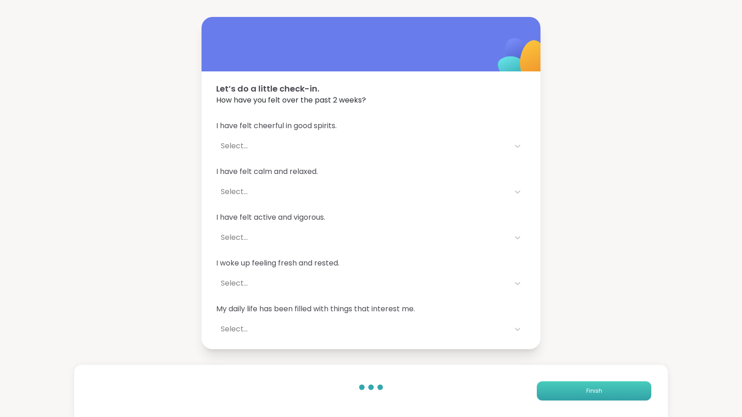 Image resolution: width=742 pixels, height=417 pixels. I want to click on img: ShareWell Logomark, so click(522, 60).